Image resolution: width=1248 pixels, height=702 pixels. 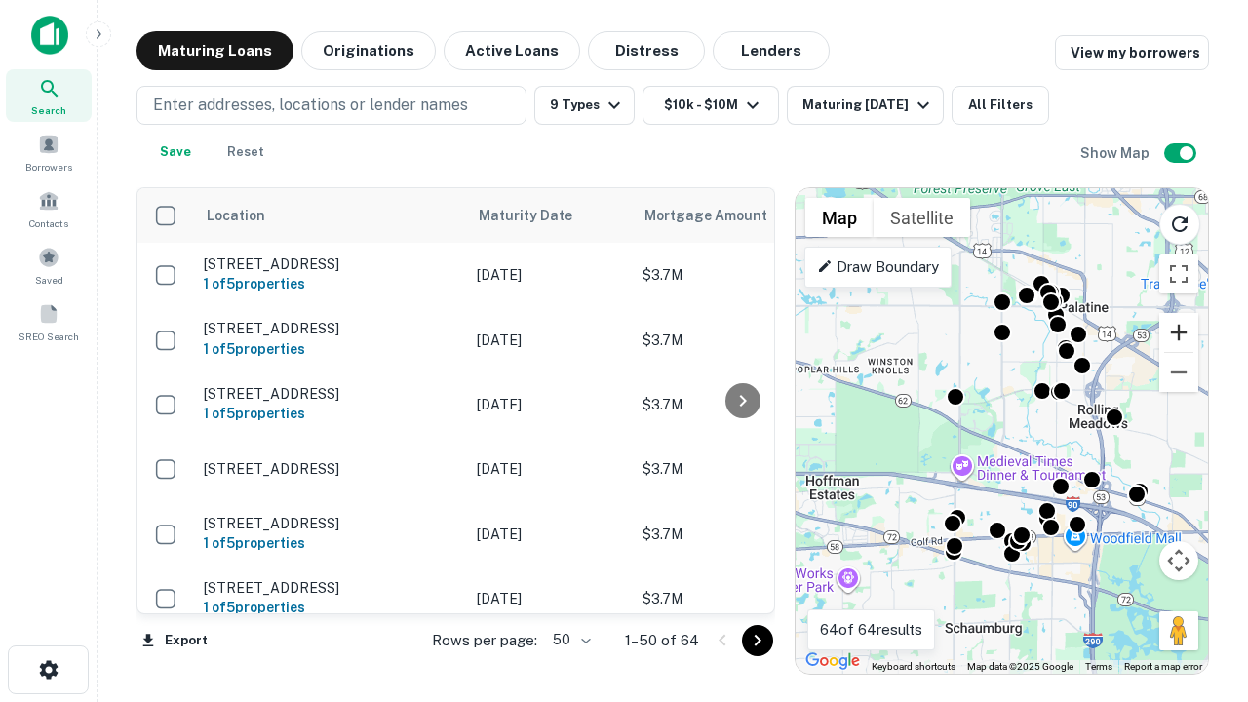 What do you see at coordinates (870, 630) in the screenshot?
I see `p: 64 of 64 results` at bounding box center [870, 630].